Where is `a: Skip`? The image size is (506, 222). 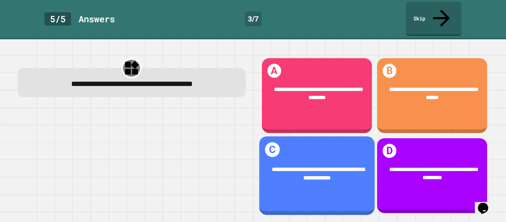
a: Skip is located at coordinates (433, 19).